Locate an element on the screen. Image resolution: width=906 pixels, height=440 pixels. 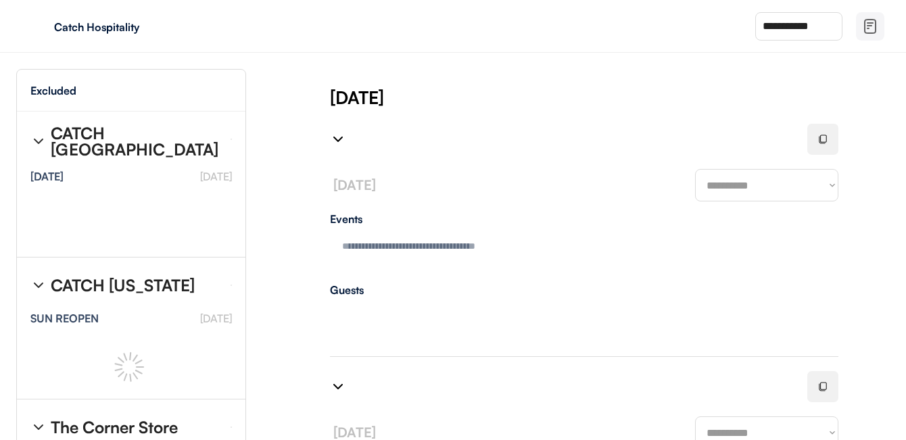
div: Events is located at coordinates (584, 219).